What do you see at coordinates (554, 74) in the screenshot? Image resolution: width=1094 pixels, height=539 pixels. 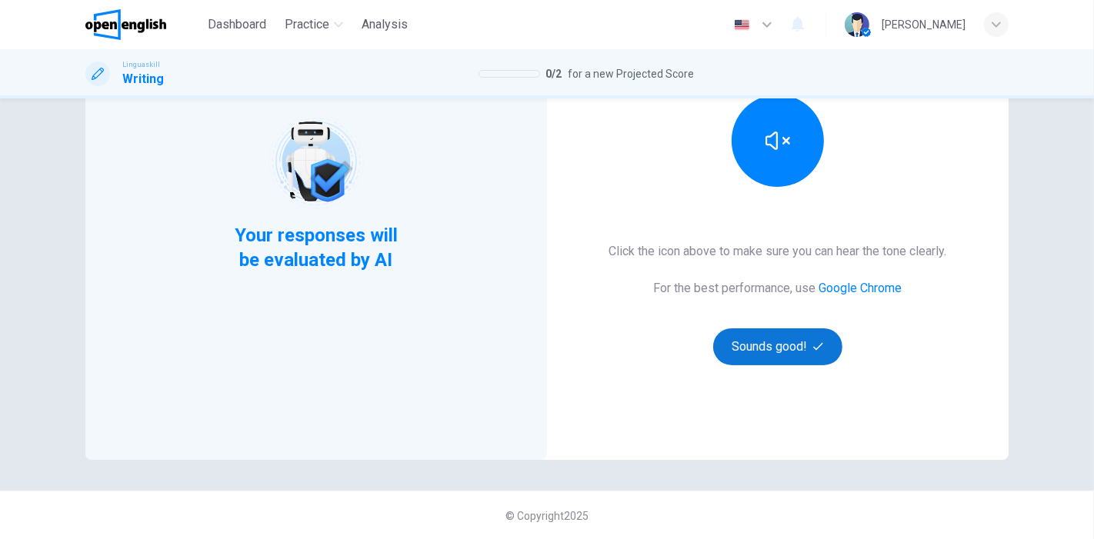 I see `span: 0 / 2` at bounding box center [554, 74].